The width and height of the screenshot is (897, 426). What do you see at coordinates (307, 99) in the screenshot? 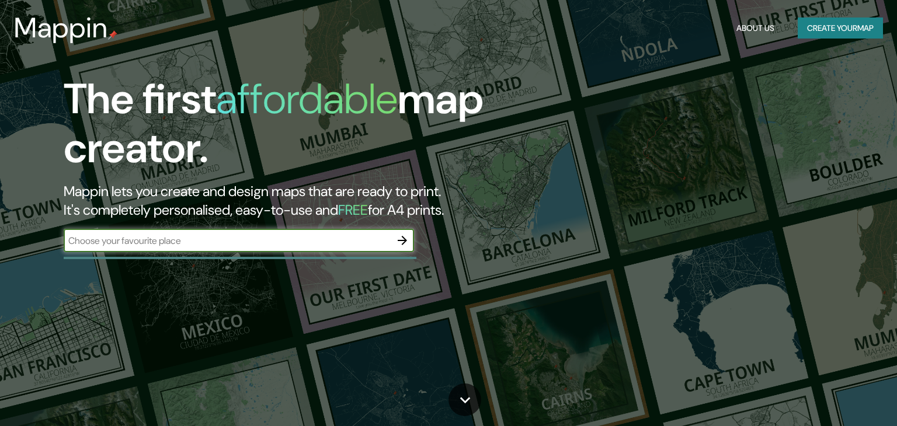
I see `h1: affordable` at bounding box center [307, 99].